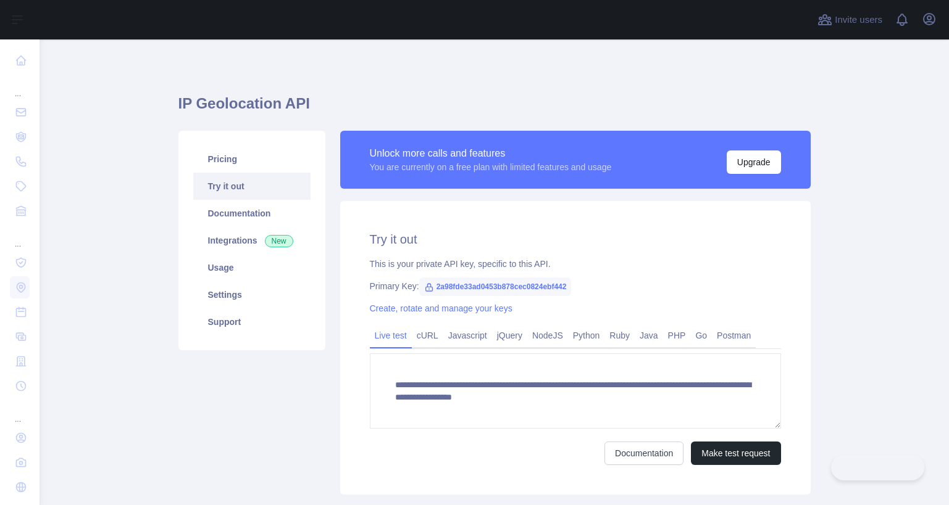 This screenshot has height=505, width=949. I want to click on h1: IP Geolocation API, so click(494, 109).